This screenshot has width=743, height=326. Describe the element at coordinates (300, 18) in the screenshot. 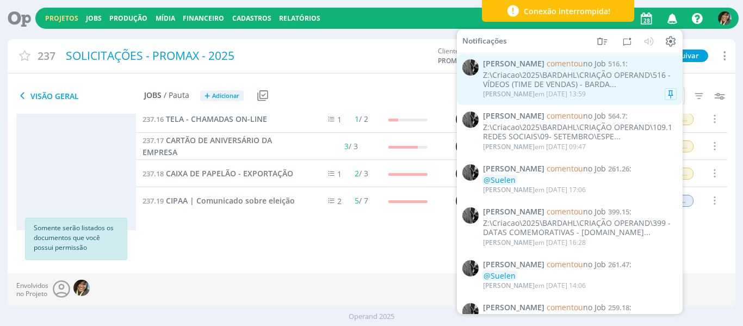

I see `a: Relatórios` at that location.